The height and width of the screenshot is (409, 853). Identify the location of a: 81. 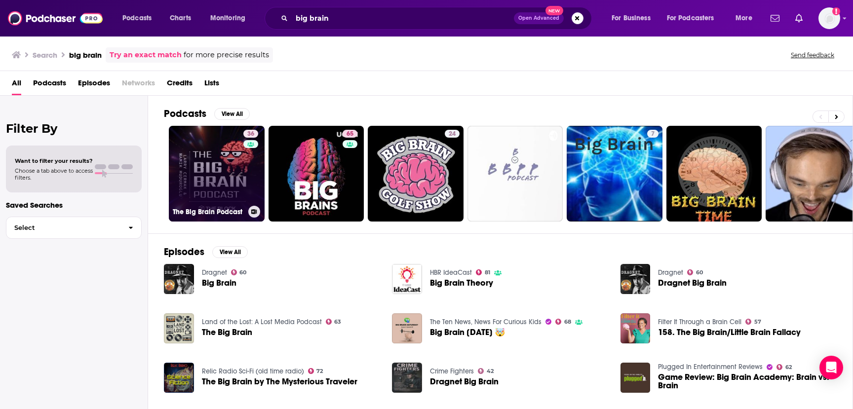
(483, 273).